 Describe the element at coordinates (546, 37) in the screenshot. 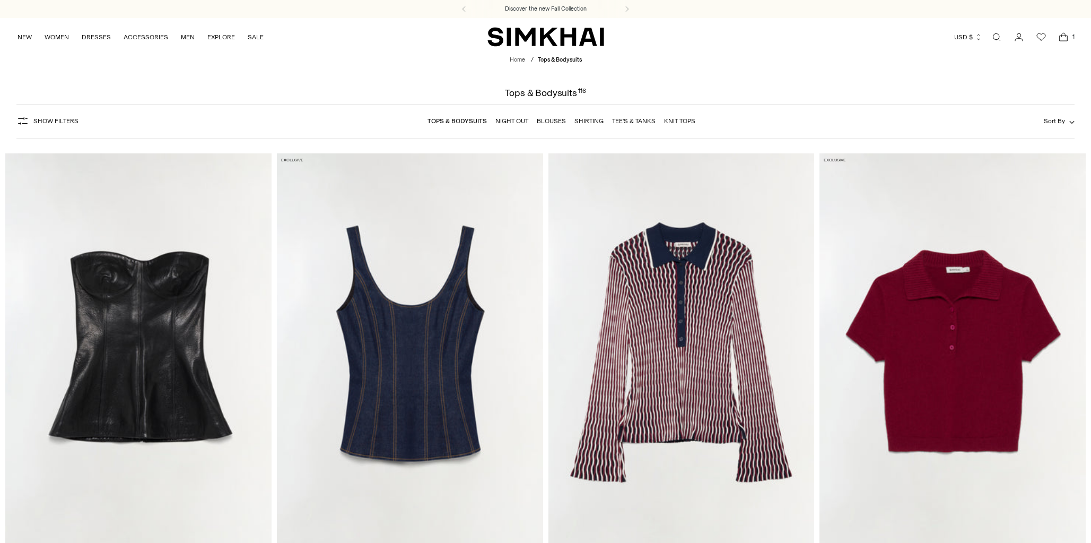

I see `a: SIMKHAI` at that location.